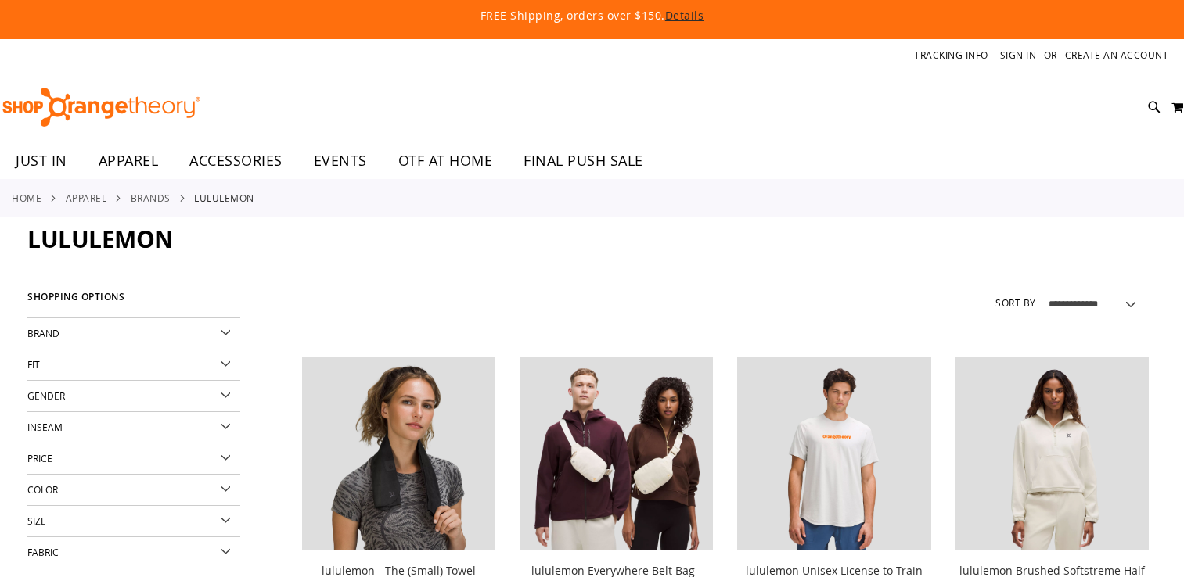 This screenshot has width=1184, height=577. What do you see at coordinates (134, 459) in the screenshot?
I see `div: Price` at bounding box center [134, 459].